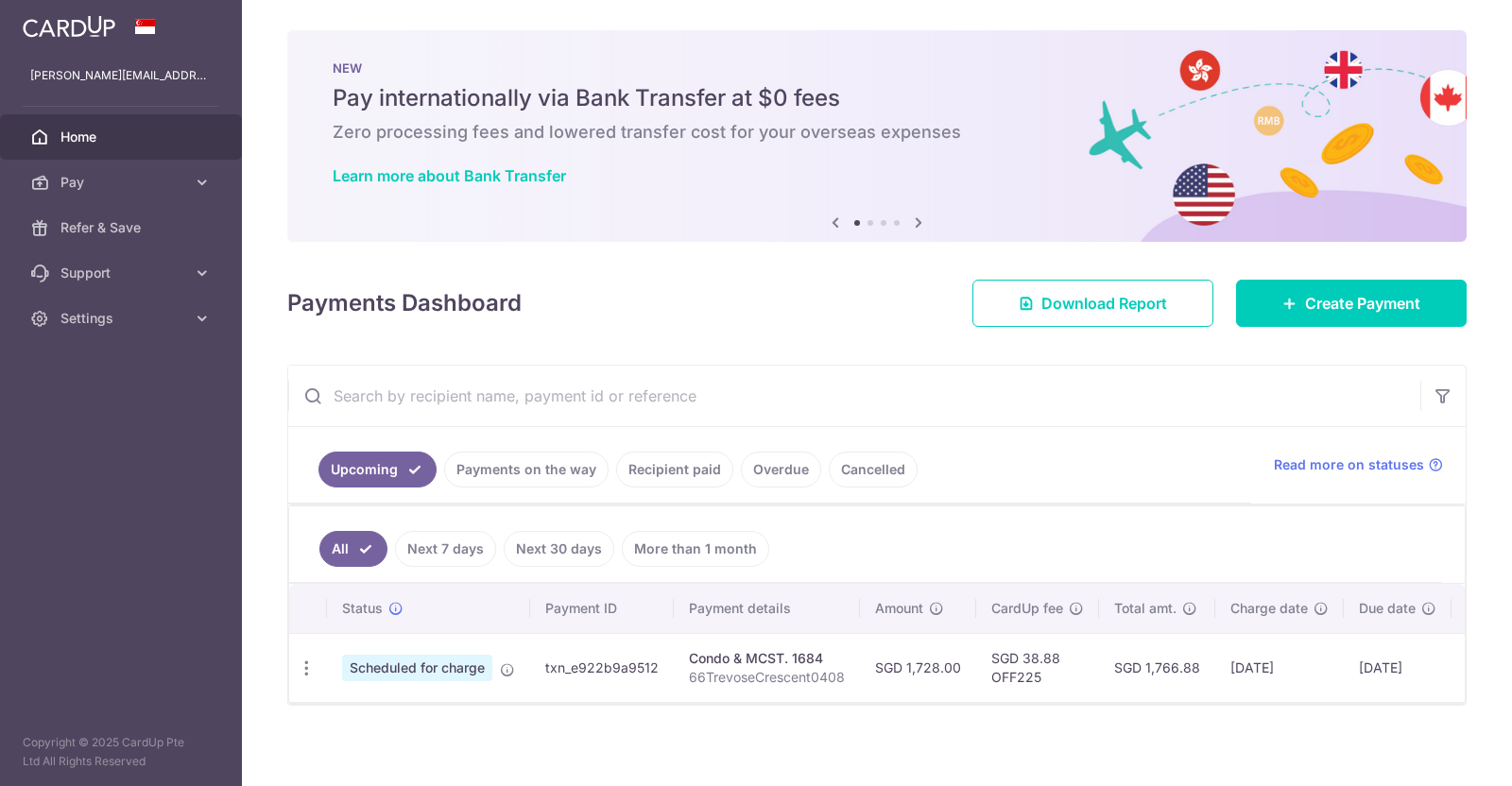  I want to click on th: Payment ID, so click(602, 609).